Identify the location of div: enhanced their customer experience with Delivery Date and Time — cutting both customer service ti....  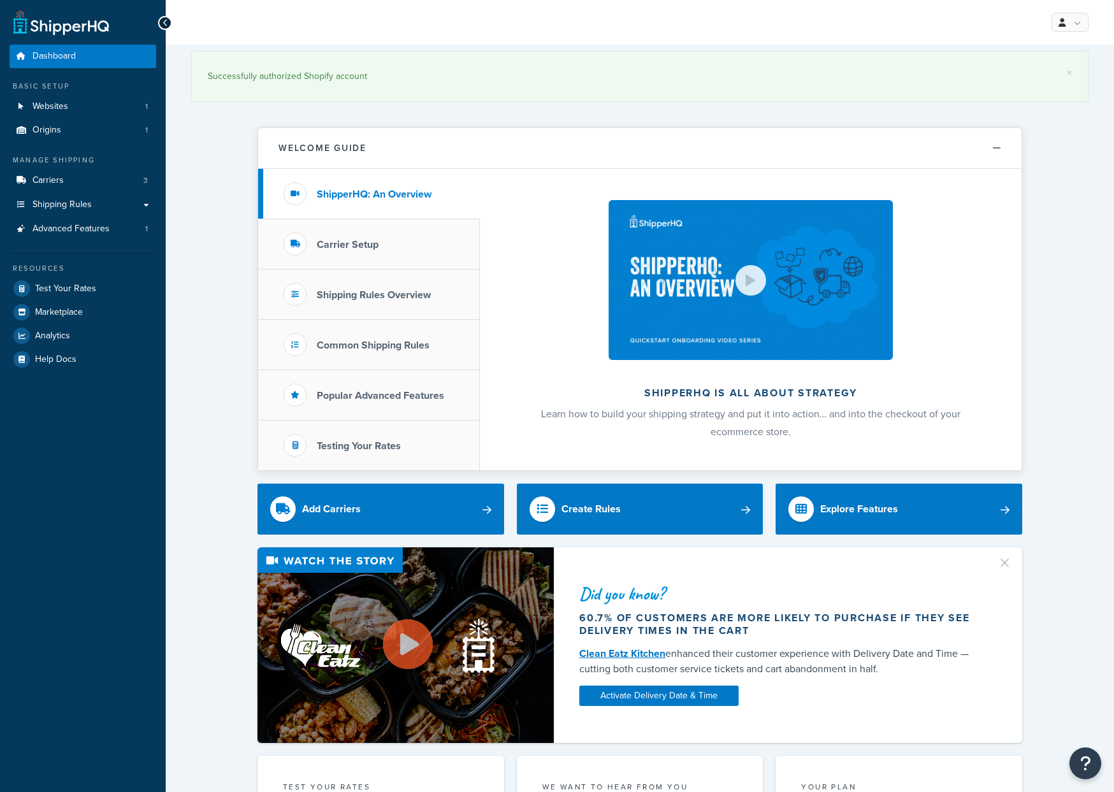
(781, 662).